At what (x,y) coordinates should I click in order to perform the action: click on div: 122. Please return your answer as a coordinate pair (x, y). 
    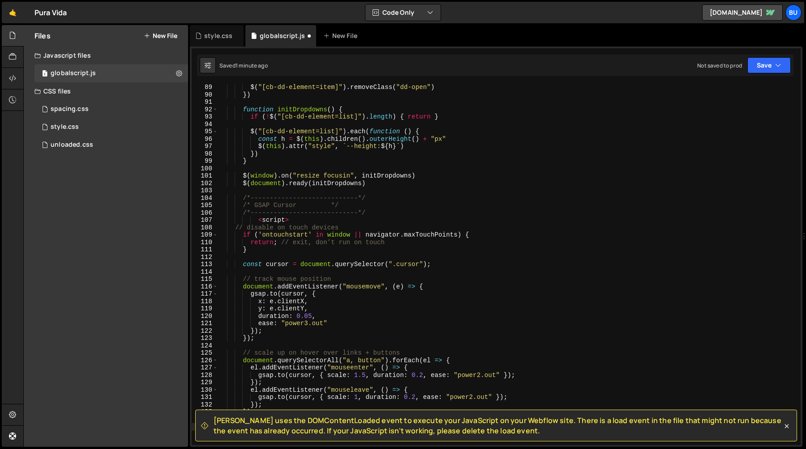
    Looking at the image, I should click on (205, 331).